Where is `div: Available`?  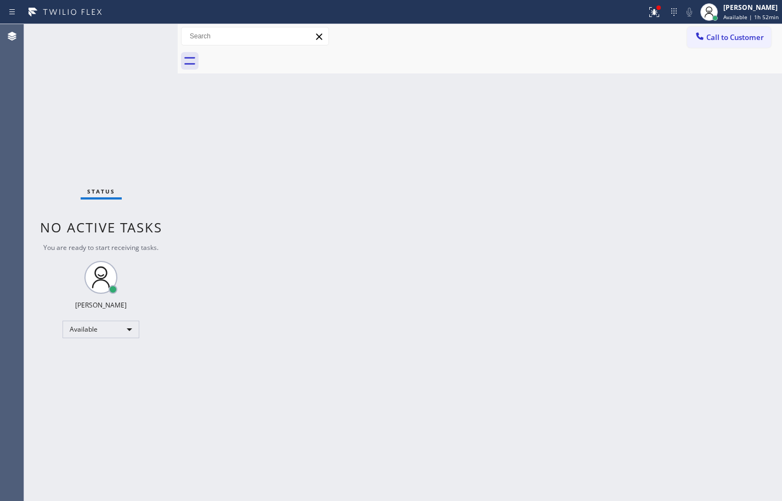 div: Available is located at coordinates (101, 330).